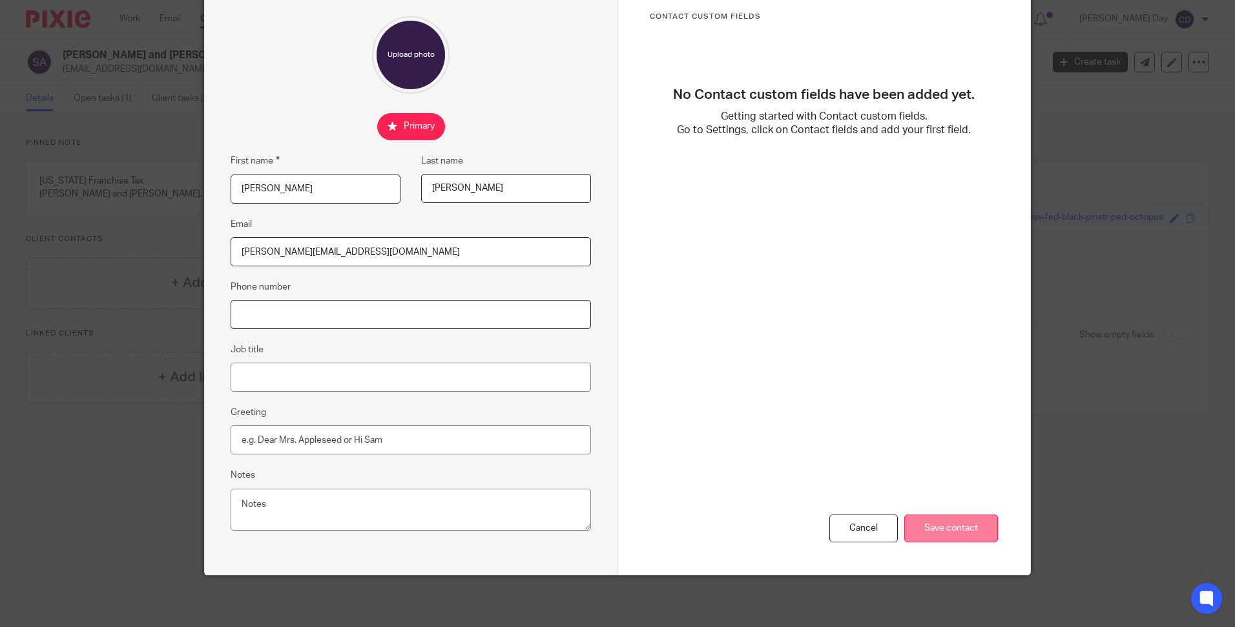  What do you see at coordinates (260, 287) in the screenshot?
I see `label: Phone number` at bounding box center [260, 287].